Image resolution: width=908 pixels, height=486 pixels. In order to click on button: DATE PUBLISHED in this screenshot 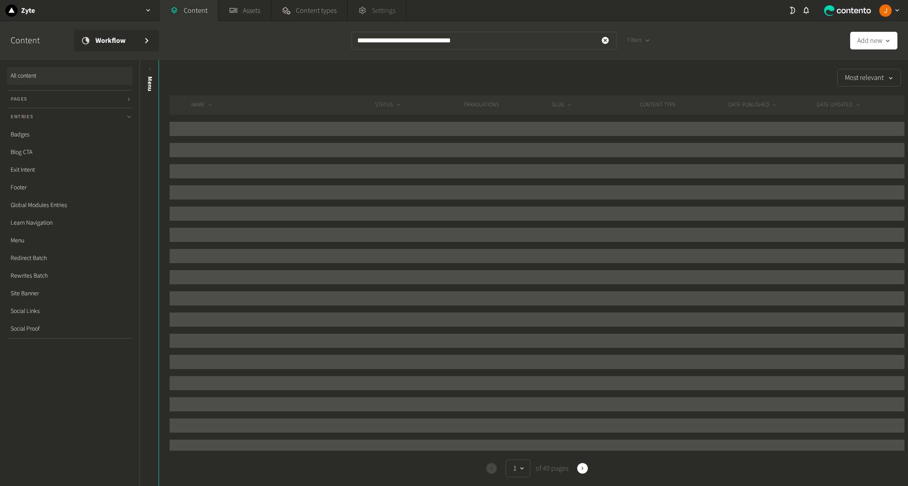, I will do `click(753, 105)`.